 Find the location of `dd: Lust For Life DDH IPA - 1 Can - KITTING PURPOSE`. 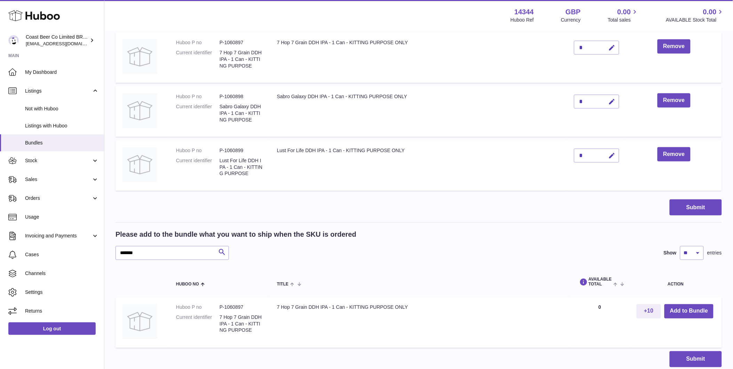

dd: Lust For Life DDH IPA - 1 Can - KITTING PURPOSE is located at coordinates (241, 167).